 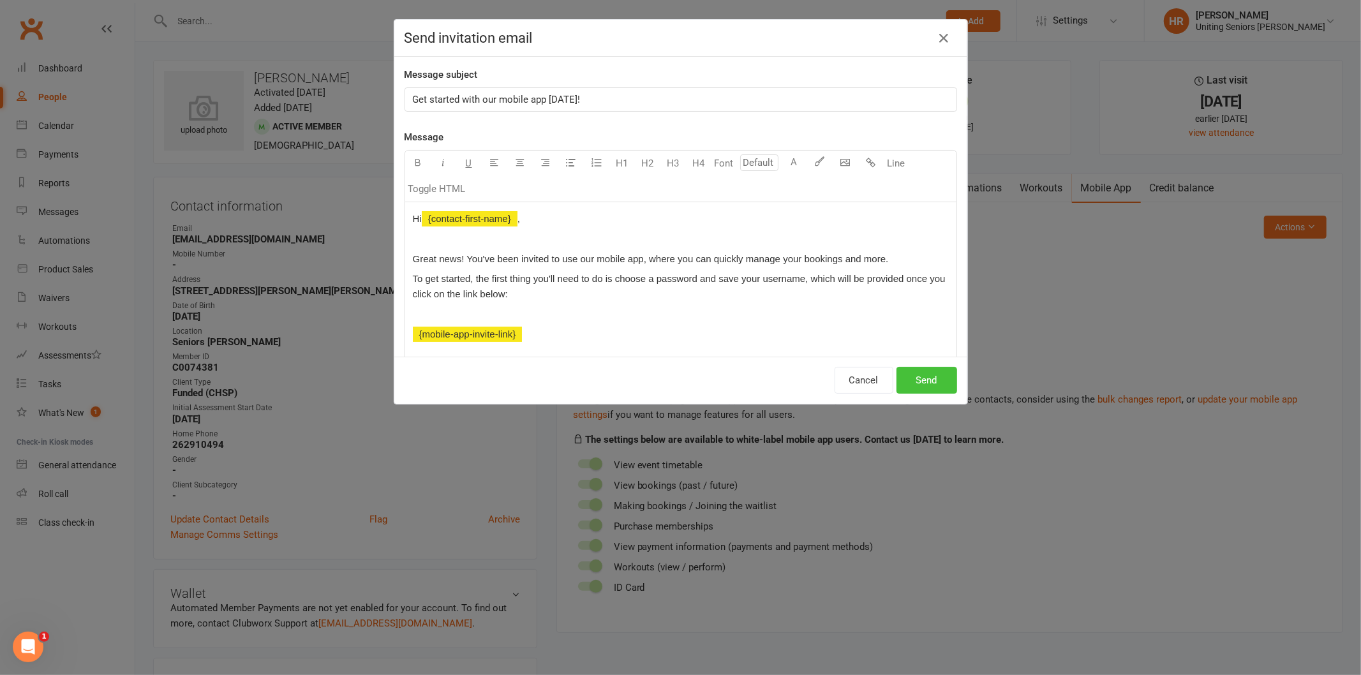 What do you see at coordinates (417, 218) in the screenshot?
I see `span: Hi` at bounding box center [417, 218].